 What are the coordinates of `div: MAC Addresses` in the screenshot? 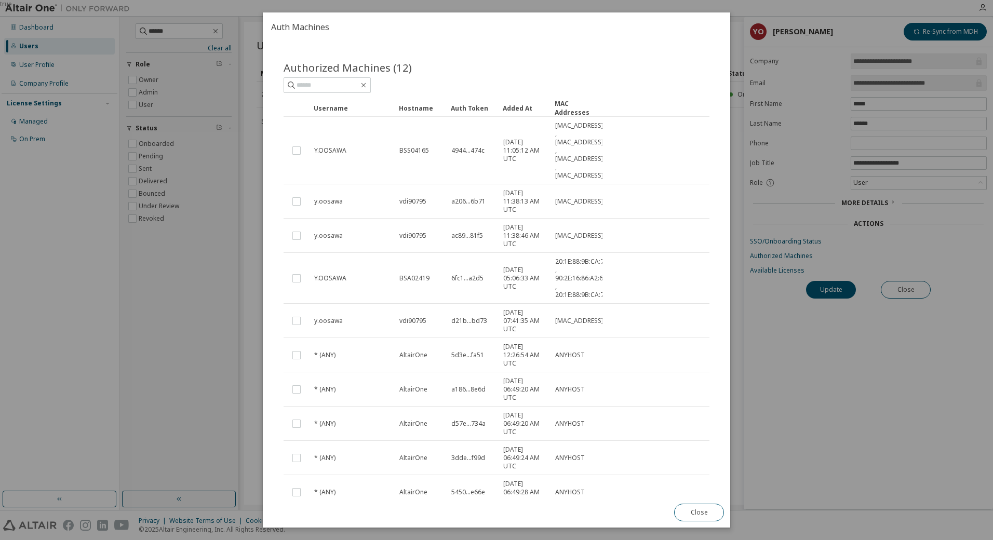 It's located at (577, 108).